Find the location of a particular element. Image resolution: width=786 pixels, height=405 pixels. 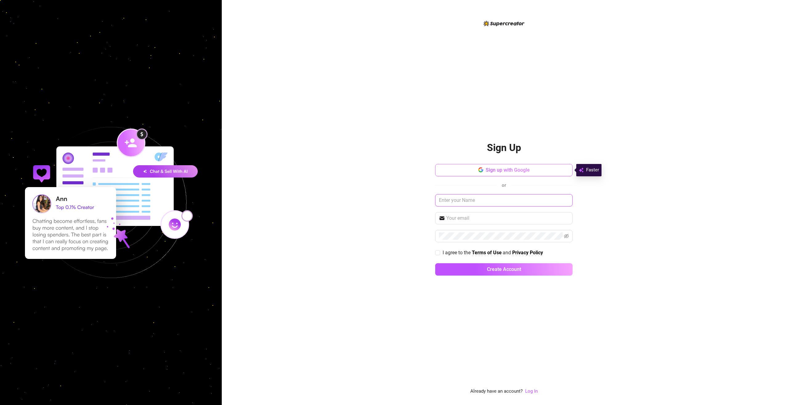

span: Sign up with Google is located at coordinates (508, 170).